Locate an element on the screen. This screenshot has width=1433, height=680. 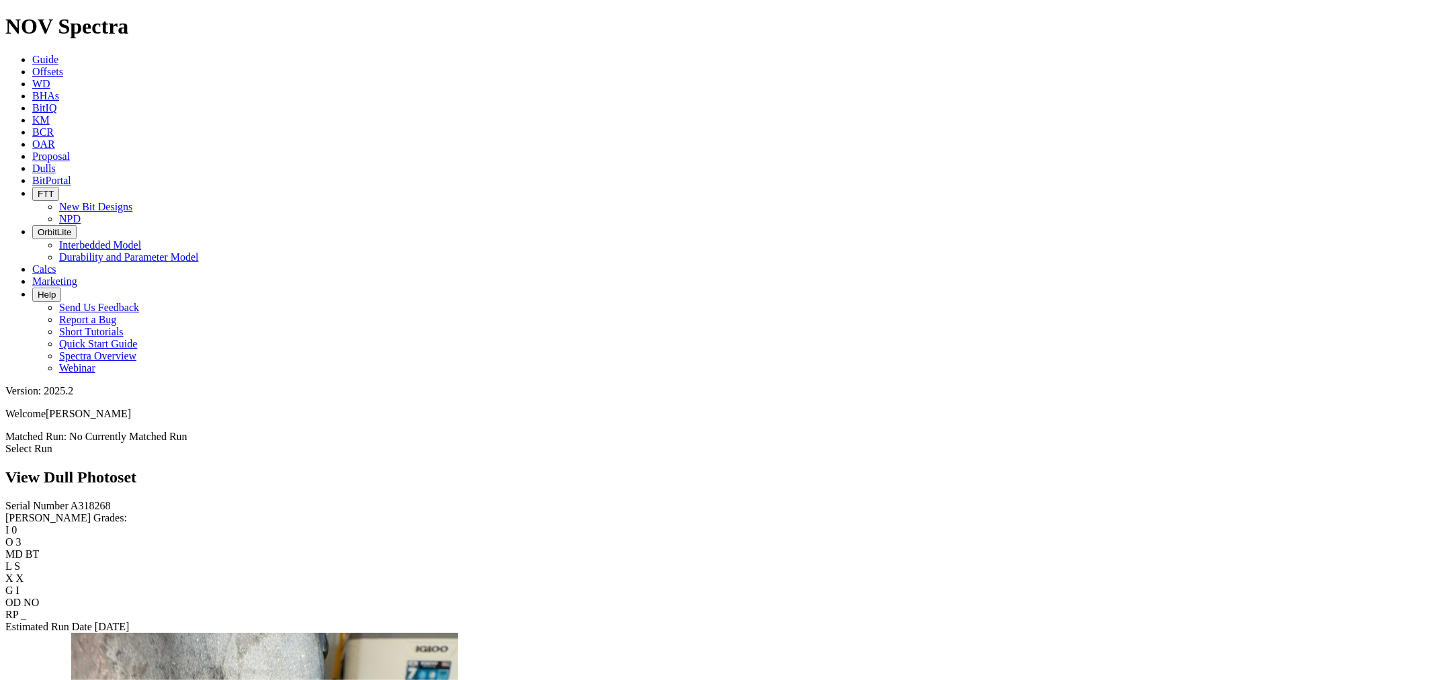
a: Quick Start Guide is located at coordinates (98, 343).